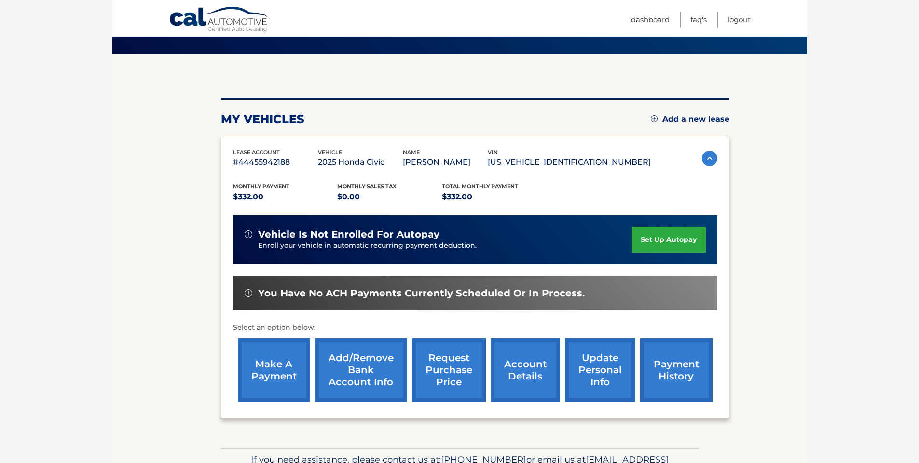 This screenshot has height=463, width=919. What do you see at coordinates (276, 162) in the screenshot?
I see `p: #44455942188` at bounding box center [276, 162].